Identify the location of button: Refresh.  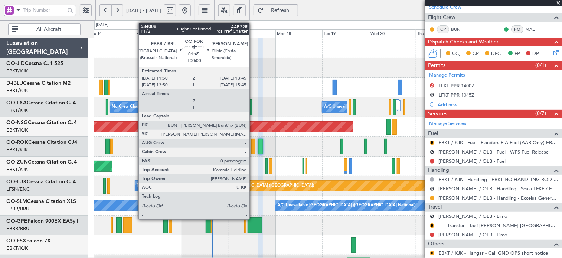
(276, 10).